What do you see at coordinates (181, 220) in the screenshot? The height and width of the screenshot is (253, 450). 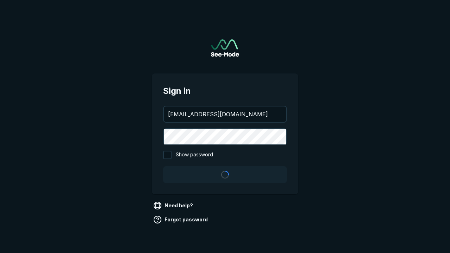 I see `a: Forgot password` at bounding box center [181, 220].